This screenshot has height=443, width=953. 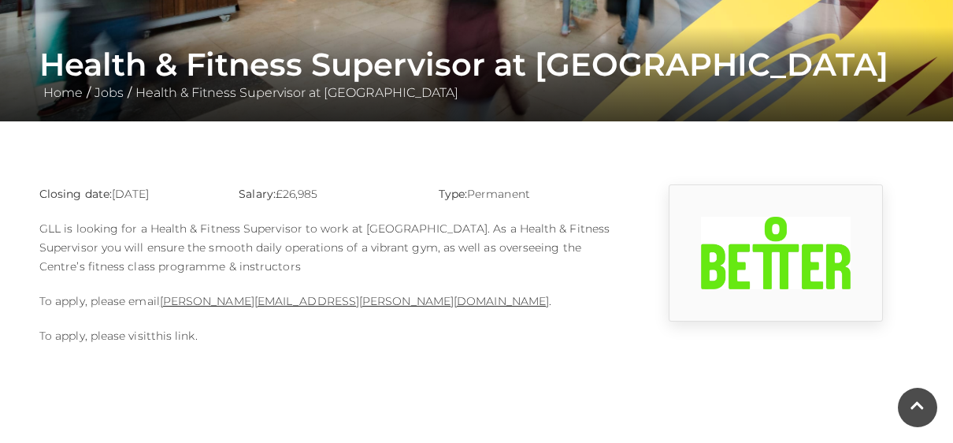 What do you see at coordinates (327, 336) in the screenshot?
I see `p: To apply, please visit .` at bounding box center [327, 336].